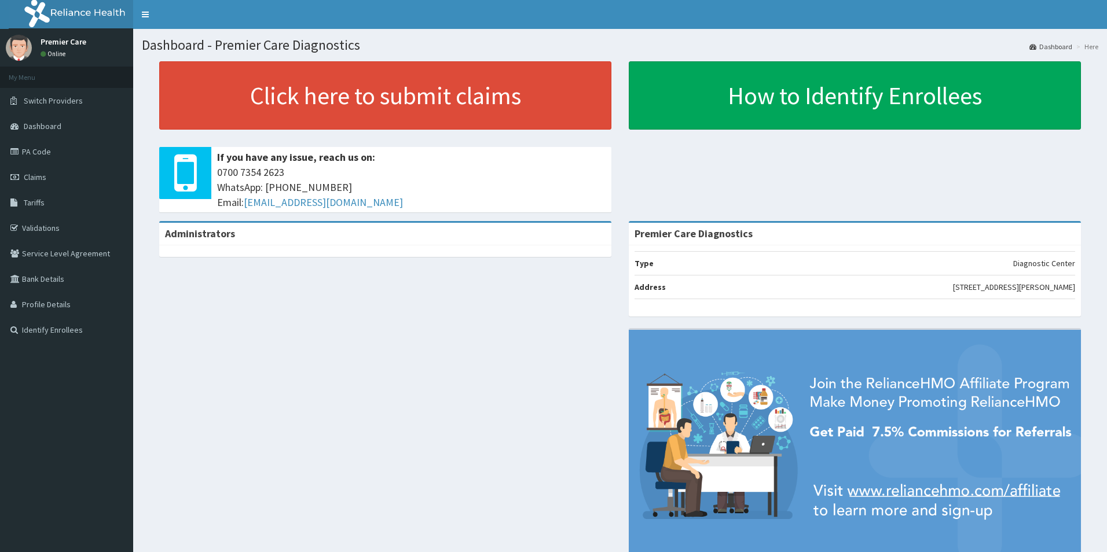 The width and height of the screenshot is (1107, 552). Describe the element at coordinates (54, 54) in the screenshot. I see `a: Online` at that location.